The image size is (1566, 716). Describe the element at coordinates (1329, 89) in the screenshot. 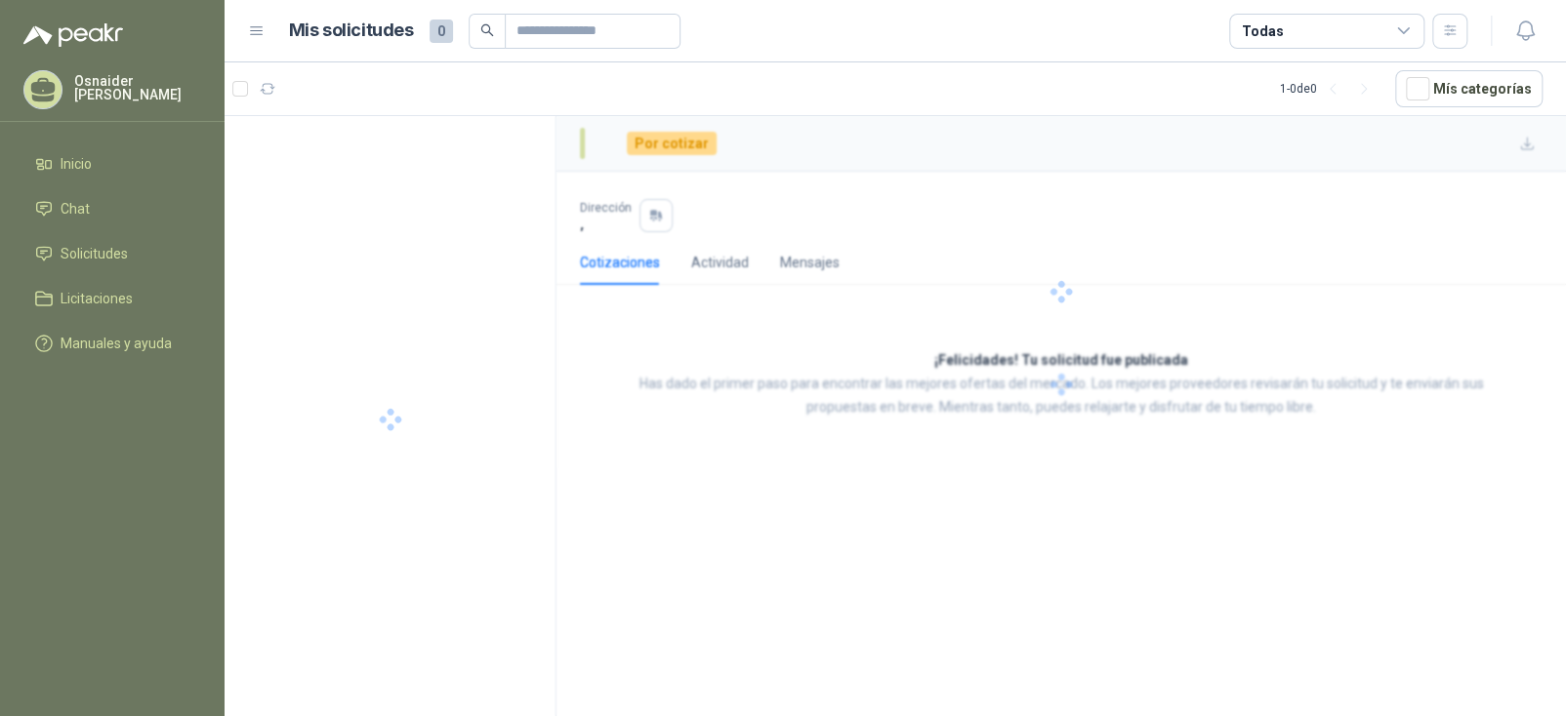

I see `div: 1 - 0 de 0` at that location.